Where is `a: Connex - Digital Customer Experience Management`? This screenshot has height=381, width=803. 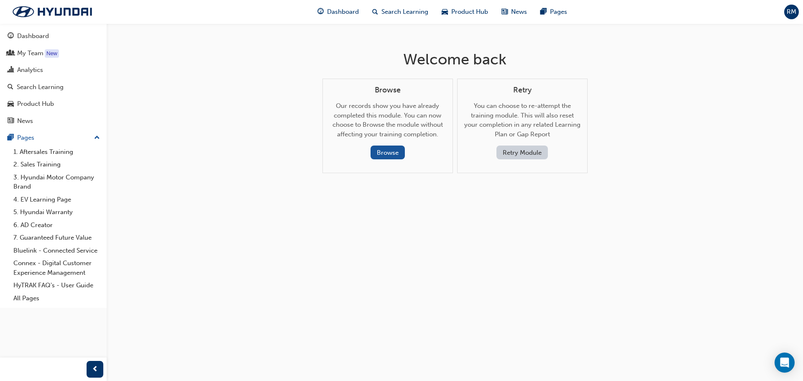
a: Connex - Digital Customer Experience Management is located at coordinates (56, 268).